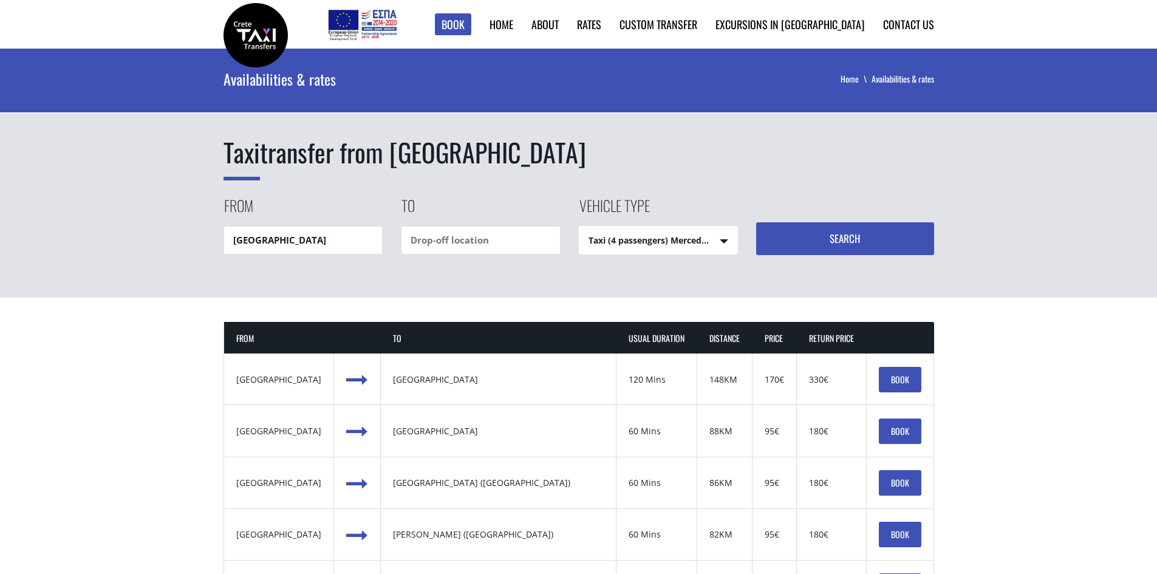 This screenshot has width=1157, height=574. Describe the element at coordinates (724, 431) in the screenshot. I see `div: 88KM` at that location.